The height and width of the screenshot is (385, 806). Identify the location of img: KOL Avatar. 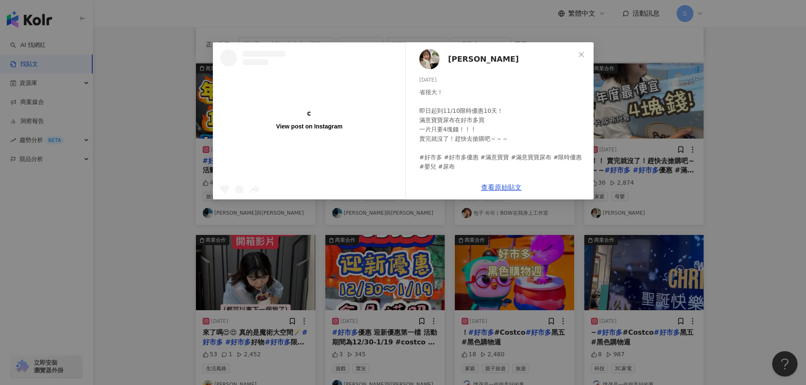
(429, 59).